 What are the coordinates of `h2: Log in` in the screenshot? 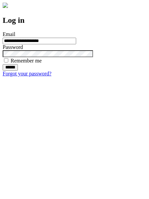 It's located at (74, 20).